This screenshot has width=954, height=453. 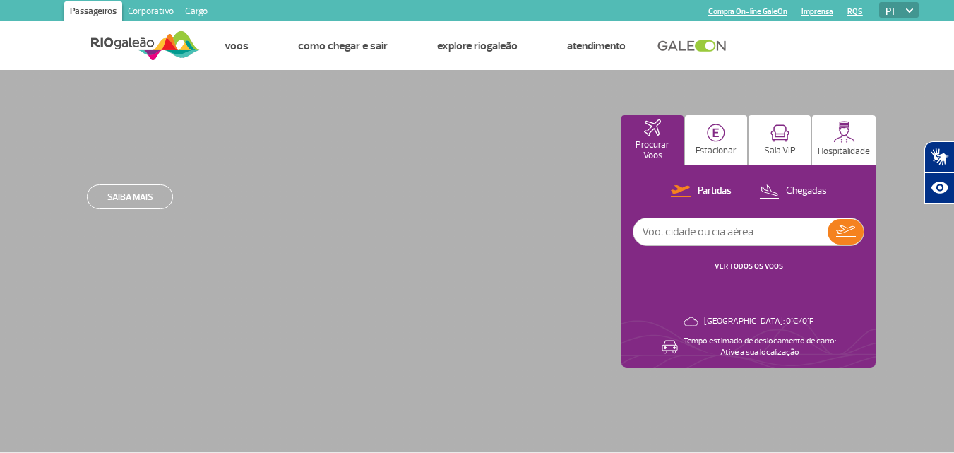 What do you see at coordinates (93, 13) in the screenshot?
I see `a: Passageiros` at bounding box center [93, 13].